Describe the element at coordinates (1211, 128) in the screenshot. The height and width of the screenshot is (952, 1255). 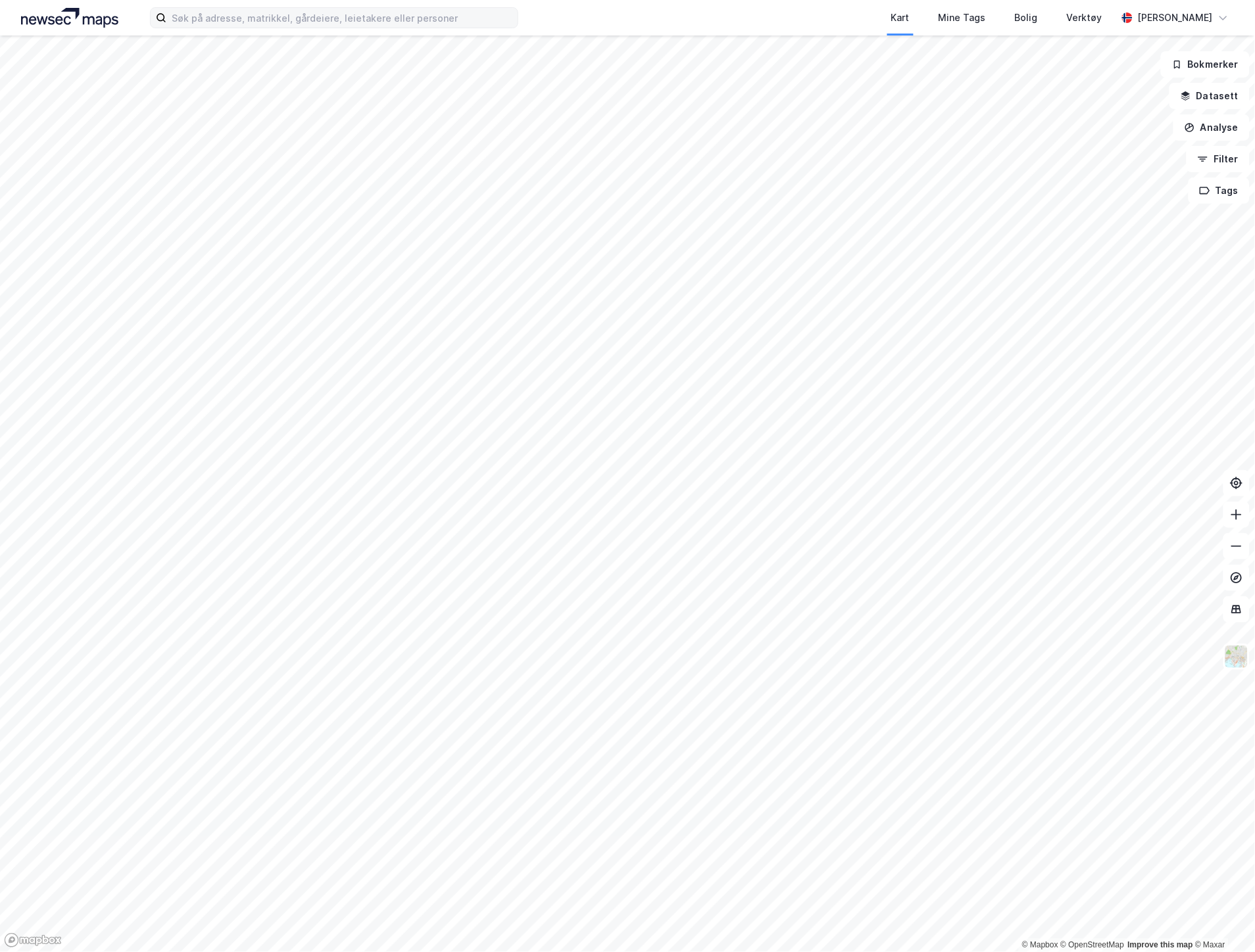
I see `button: Analyse` at that location.